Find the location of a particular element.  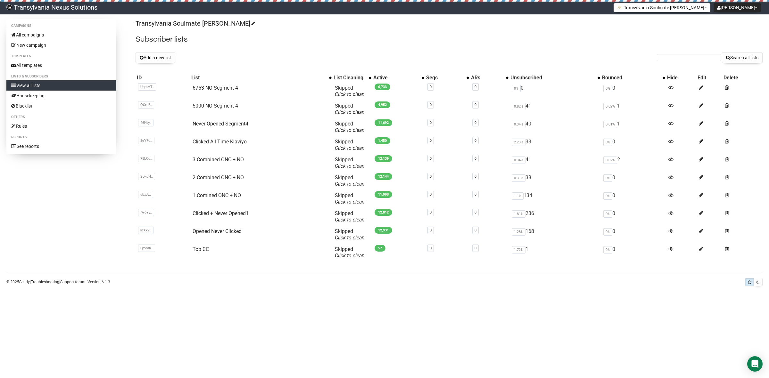

div: List is located at coordinates (259, 78).